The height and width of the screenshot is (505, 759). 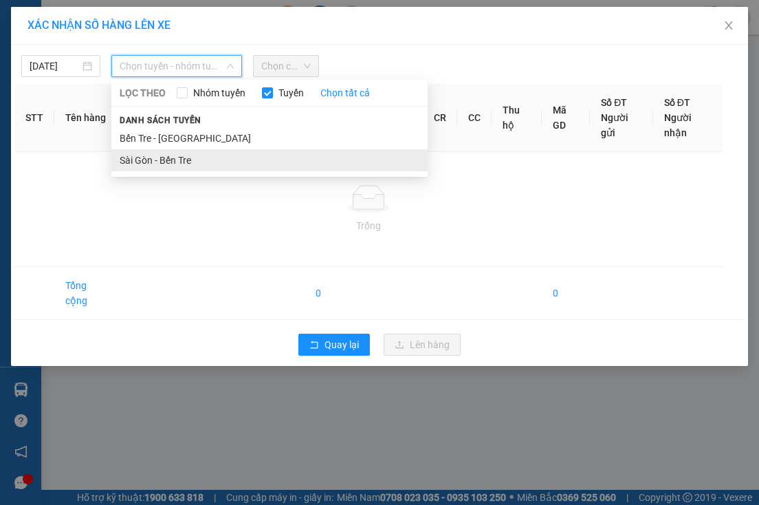 I want to click on span: Chọn tuyến - nhóm tuyến, so click(x=177, y=66).